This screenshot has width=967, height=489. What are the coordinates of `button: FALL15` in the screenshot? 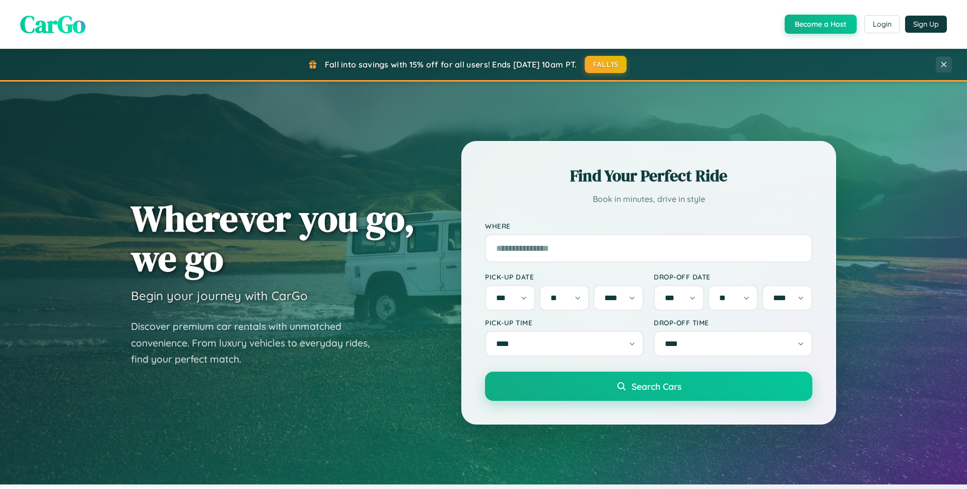 It's located at (606, 64).